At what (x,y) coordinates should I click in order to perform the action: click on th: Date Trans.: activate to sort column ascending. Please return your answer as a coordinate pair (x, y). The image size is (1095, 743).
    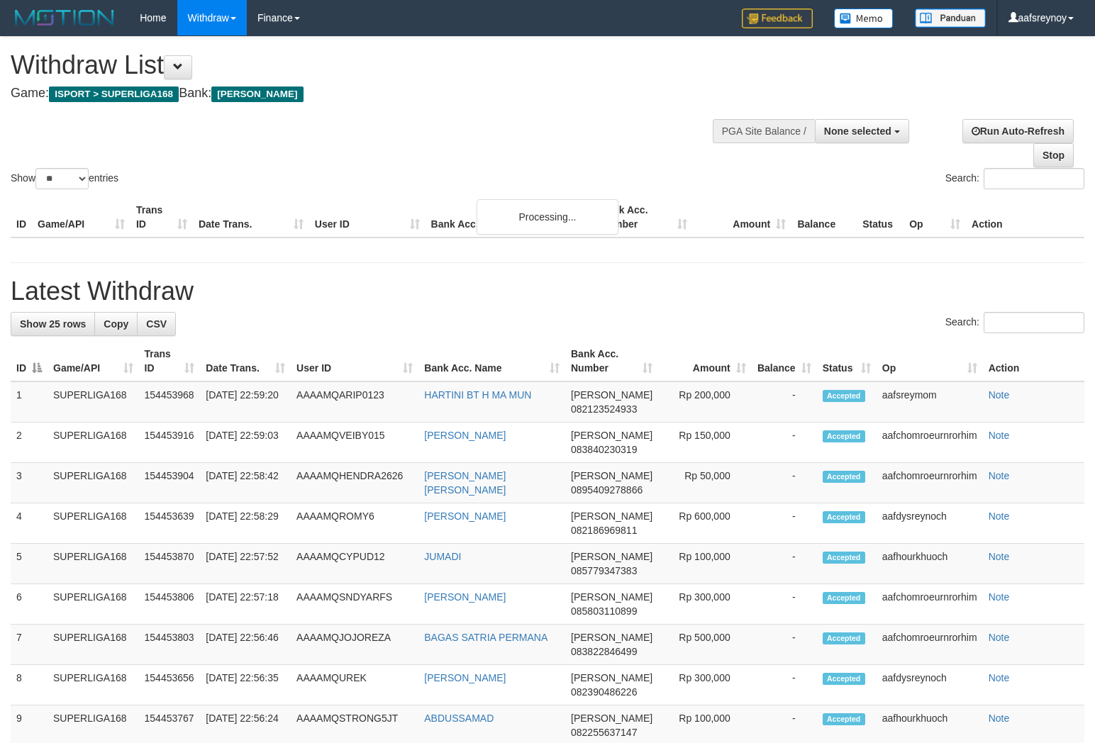
    Looking at the image, I should click on (245, 361).